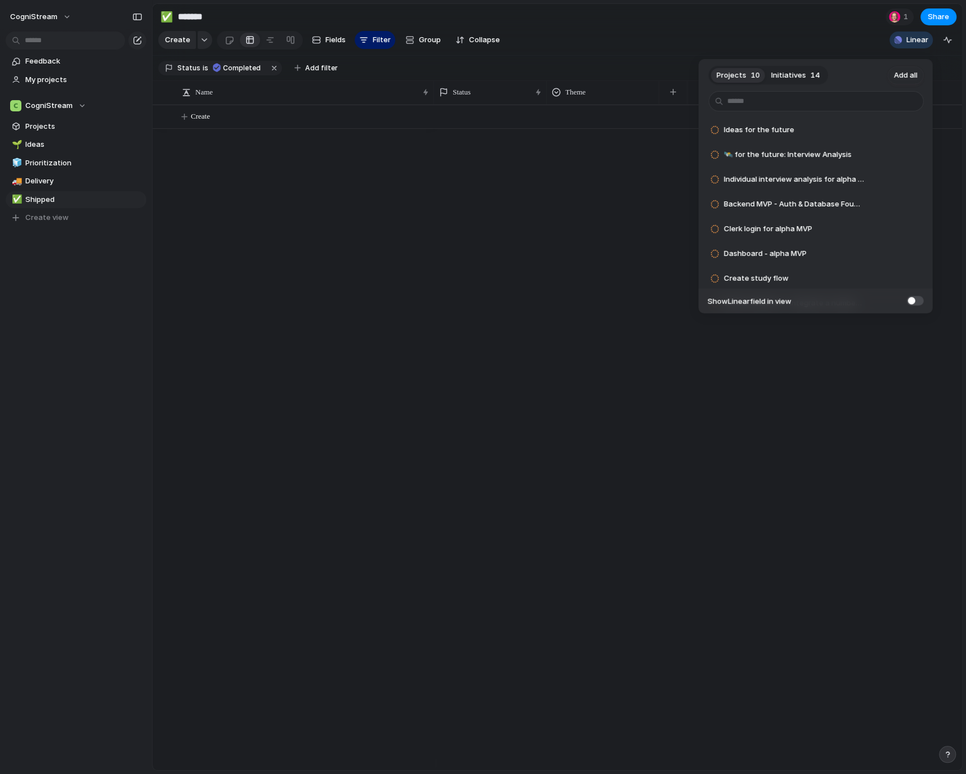 The height and width of the screenshot is (774, 966). What do you see at coordinates (905, 75) in the screenshot?
I see `button: Add all` at bounding box center [905, 75].